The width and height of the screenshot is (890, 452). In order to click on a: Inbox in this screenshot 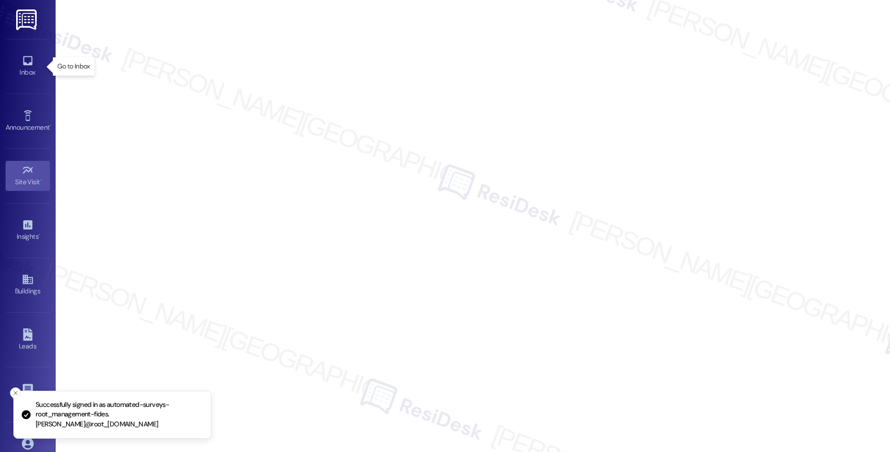, I will do `click(28, 66)`.